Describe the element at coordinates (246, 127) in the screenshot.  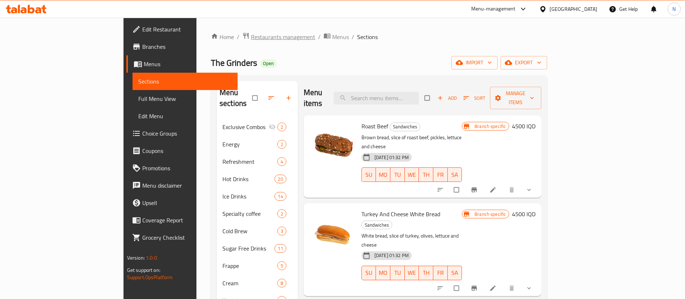
I see `span: Exclusive Combos` at that location.